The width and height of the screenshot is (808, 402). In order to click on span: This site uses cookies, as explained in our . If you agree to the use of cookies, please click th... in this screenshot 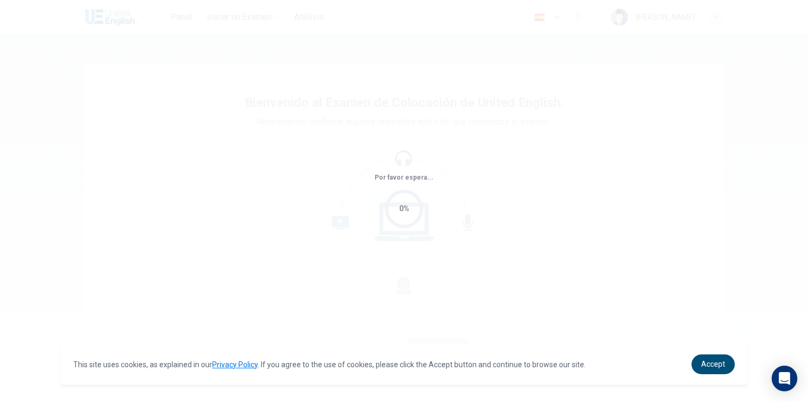, I will do `click(329, 364)`.